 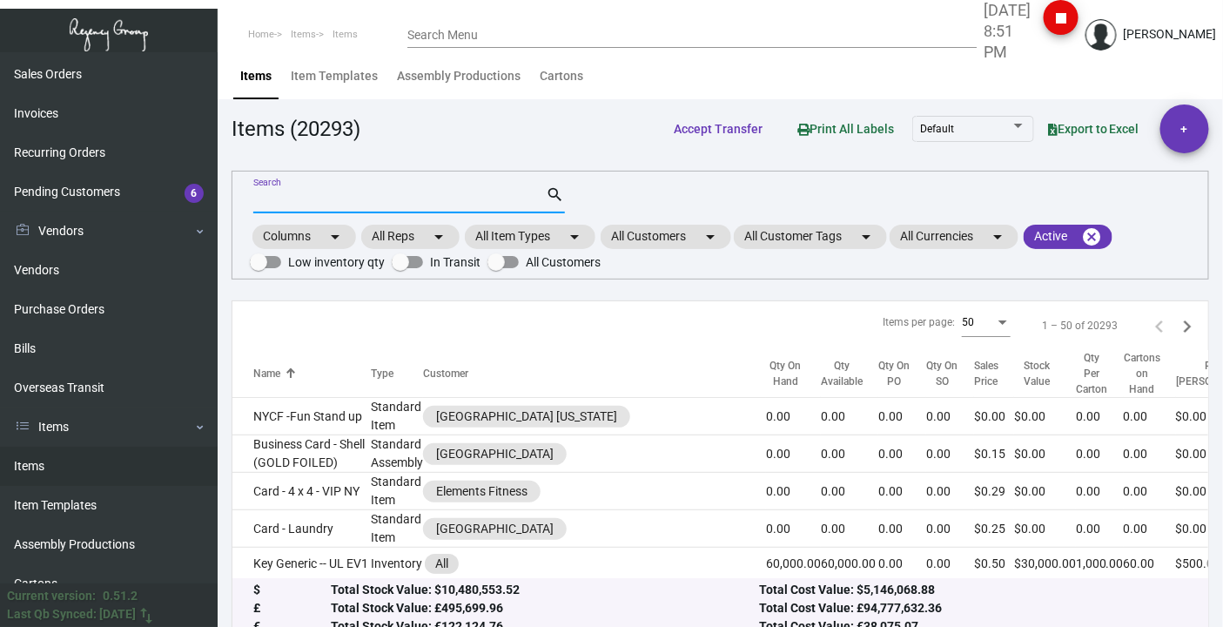 What do you see at coordinates (312, 374) in the screenshot?
I see `div: Name` at bounding box center [312, 374].